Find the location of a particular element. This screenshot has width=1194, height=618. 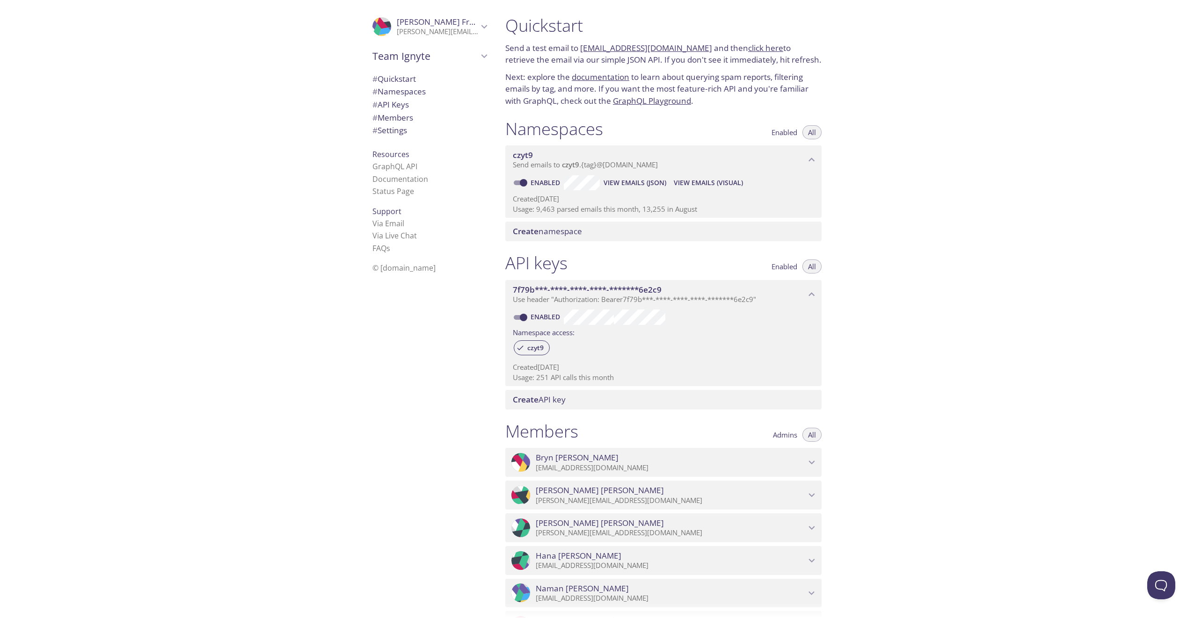

label: Namespace access: is located at coordinates (544, 332).